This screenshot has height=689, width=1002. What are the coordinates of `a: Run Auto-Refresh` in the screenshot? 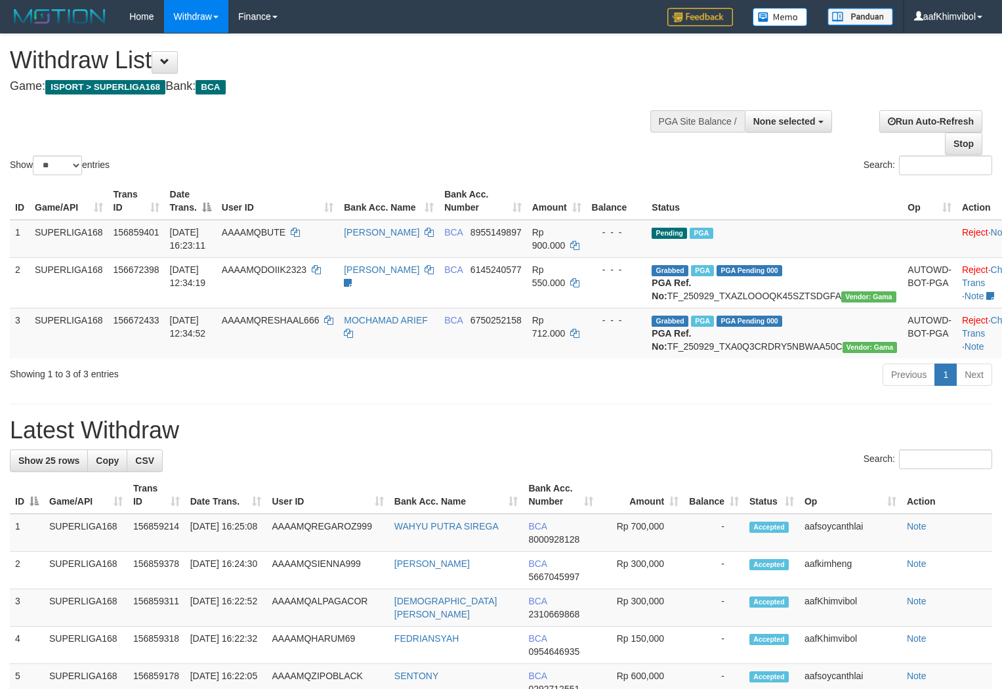 It's located at (930, 121).